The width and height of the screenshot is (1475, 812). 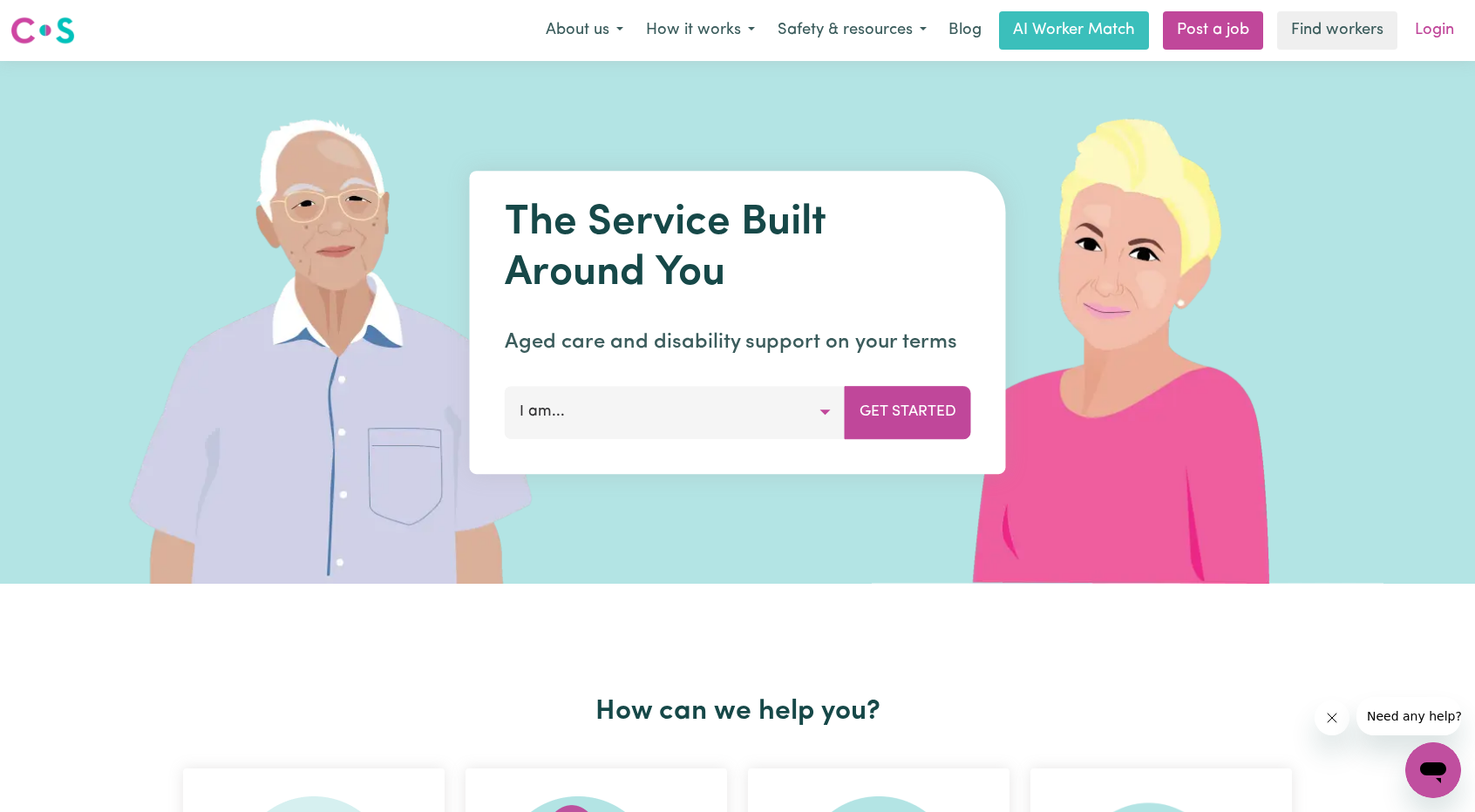 I want to click on a: Find workers, so click(x=1337, y=31).